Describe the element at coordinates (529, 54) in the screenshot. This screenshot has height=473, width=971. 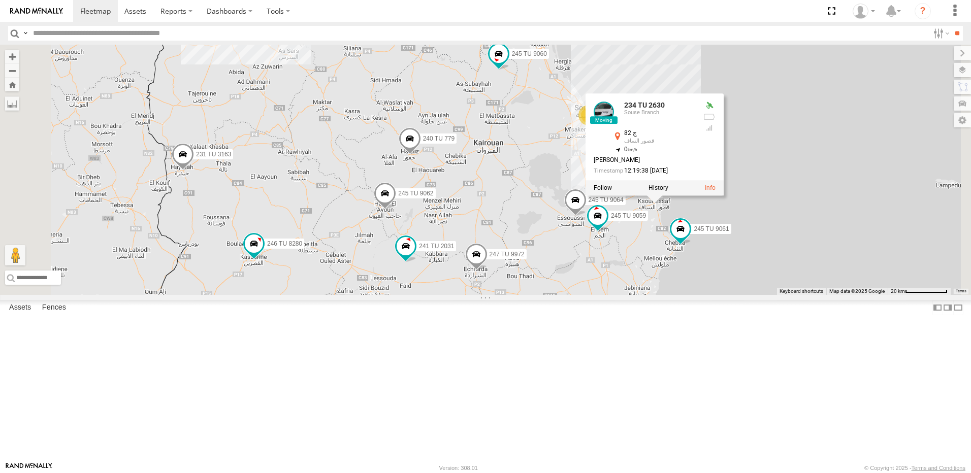
I see `span: 245 TU 9060` at that location.